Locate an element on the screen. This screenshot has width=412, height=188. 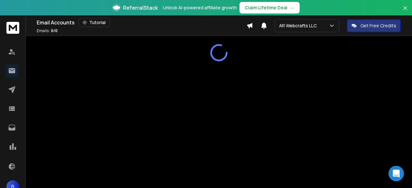
button: Claim Lifetime Deal→ is located at coordinates (269, 8).